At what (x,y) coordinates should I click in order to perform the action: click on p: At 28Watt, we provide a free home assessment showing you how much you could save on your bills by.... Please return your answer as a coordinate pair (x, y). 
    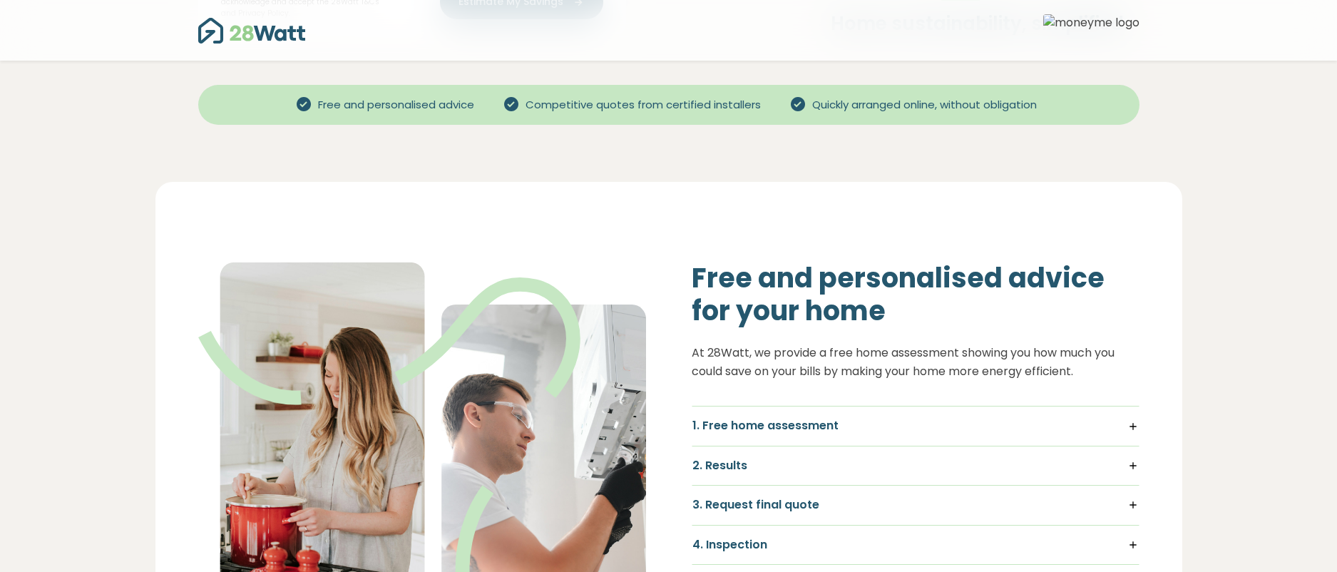
    Looking at the image, I should click on (916, 362).